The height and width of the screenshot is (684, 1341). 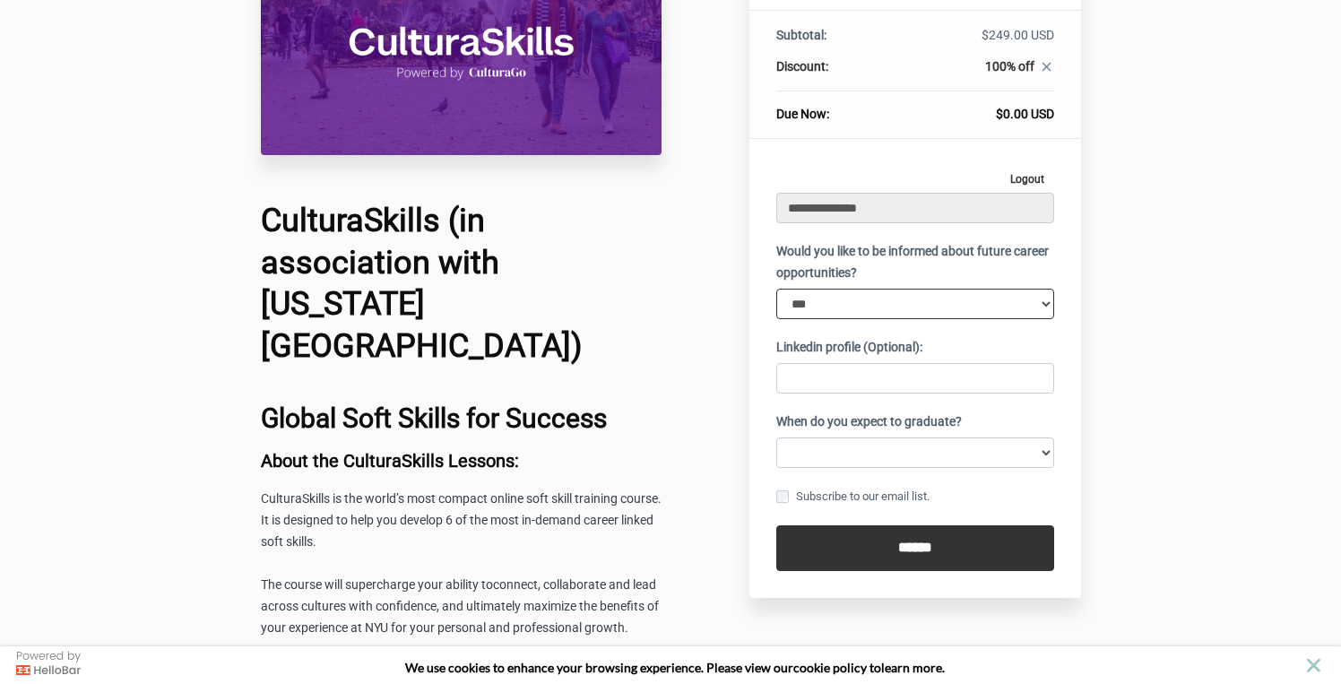 What do you see at coordinates (912, 667) in the screenshot?
I see `span: learn more.` at bounding box center [912, 667].